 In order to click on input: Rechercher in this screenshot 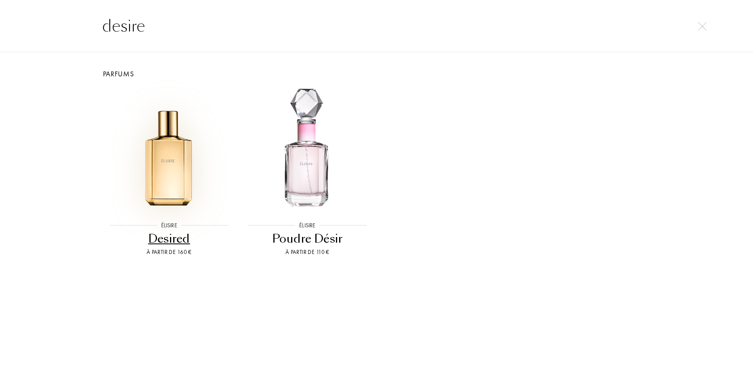, I will do `click(377, 26)`.